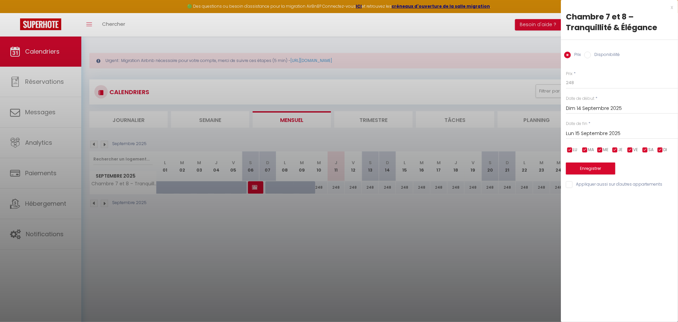 The image size is (678, 322). What do you see at coordinates (580, 98) in the screenshot?
I see `label: Date de début` at bounding box center [580, 98].